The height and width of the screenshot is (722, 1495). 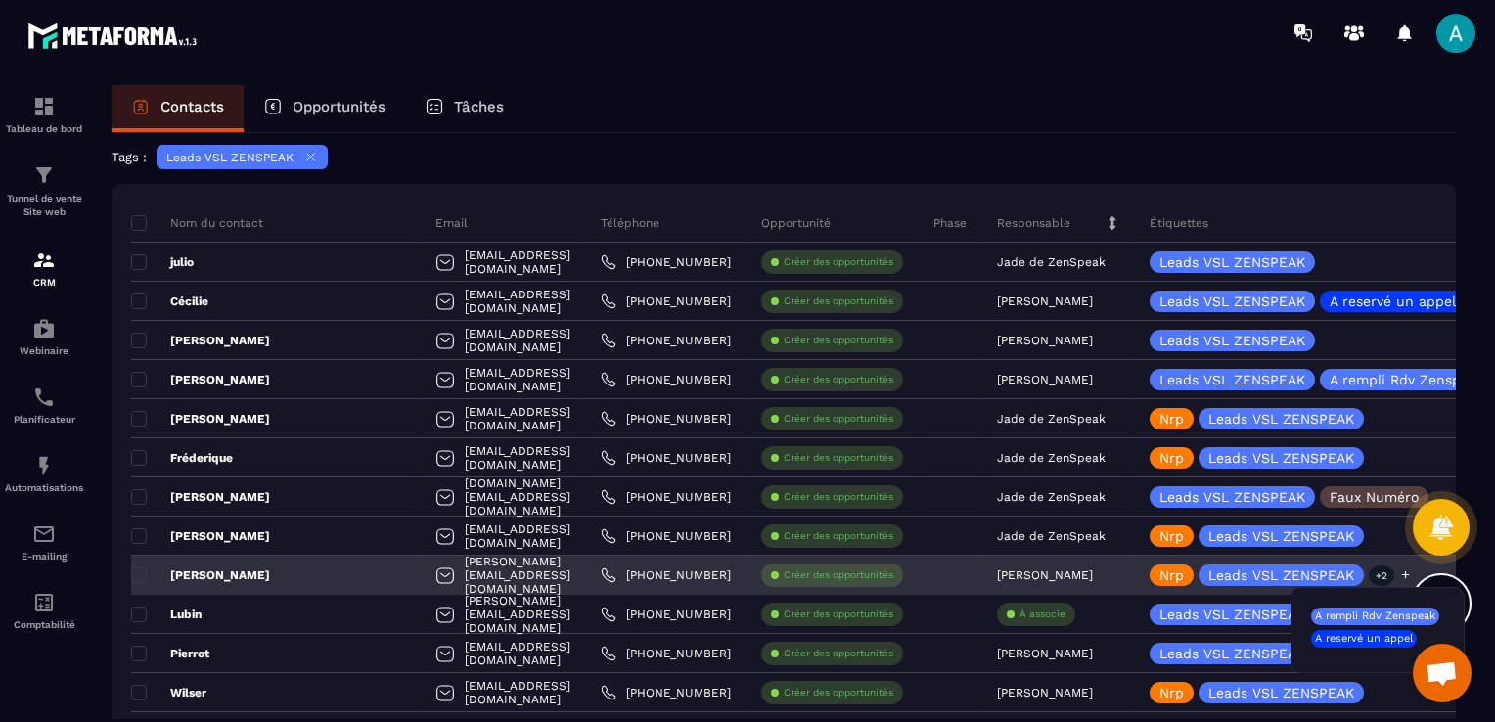 I want to click on a: Contacts, so click(x=177, y=109).